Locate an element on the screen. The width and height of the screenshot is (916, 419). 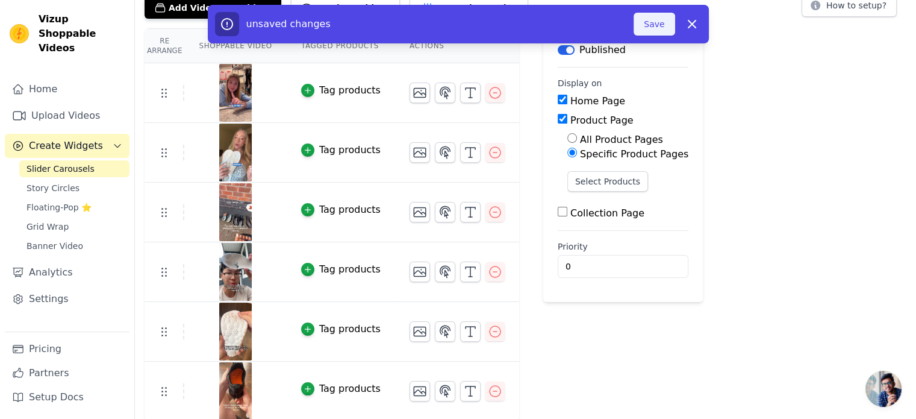
a: Home is located at coordinates (67, 89).